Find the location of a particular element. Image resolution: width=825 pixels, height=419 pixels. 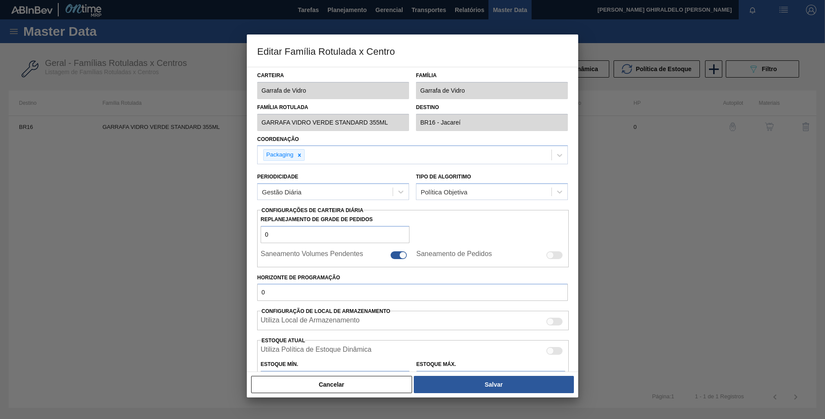

label: Periodicidade is located at coordinates (278, 177).